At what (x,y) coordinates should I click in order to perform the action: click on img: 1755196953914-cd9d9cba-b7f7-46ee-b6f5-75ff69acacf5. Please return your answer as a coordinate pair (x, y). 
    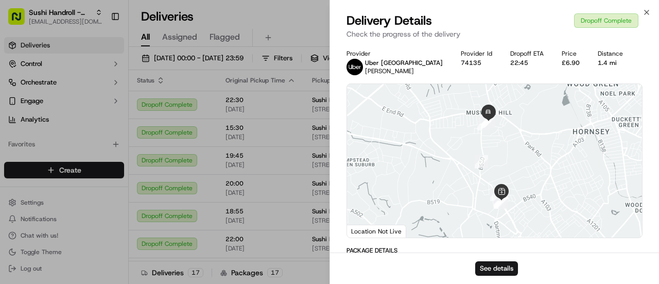
    Looking at the image, I should click on (31, 108).